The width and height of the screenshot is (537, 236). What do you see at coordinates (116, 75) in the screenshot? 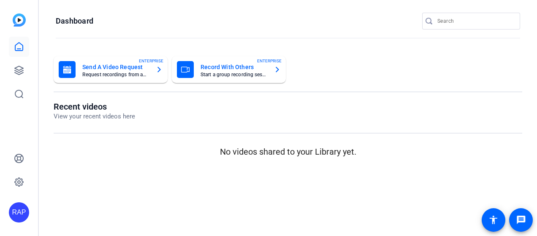
I see `mat-card-subtitle: Request recordings from anyone, anywhere` at bounding box center [116, 75].